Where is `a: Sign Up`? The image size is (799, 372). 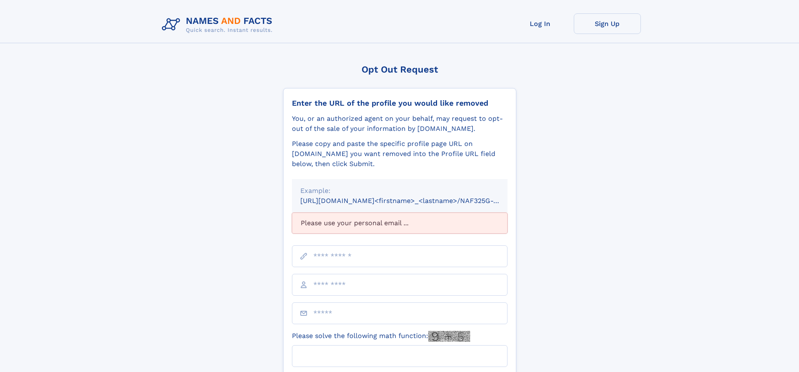
a: Sign Up is located at coordinates (607, 23).